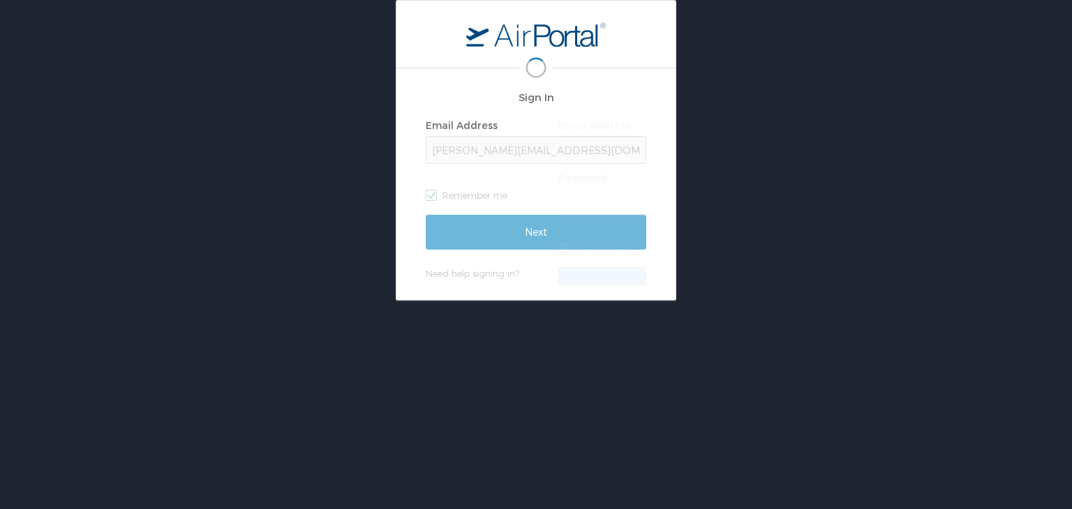  I want to click on img: logo, so click(536, 34).